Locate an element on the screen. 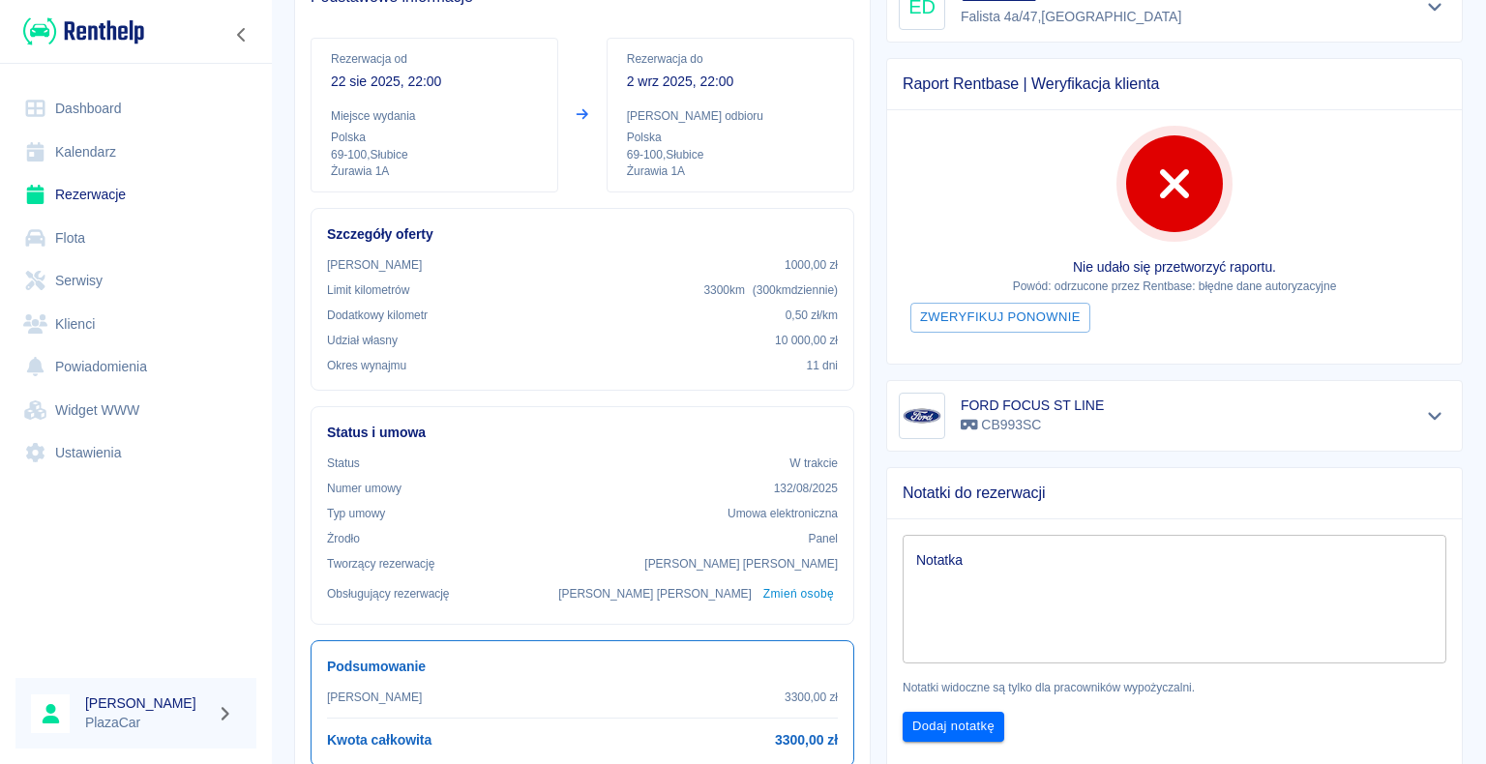 The width and height of the screenshot is (1486, 764). p: Umowa elektroniczna is located at coordinates (783, 514).